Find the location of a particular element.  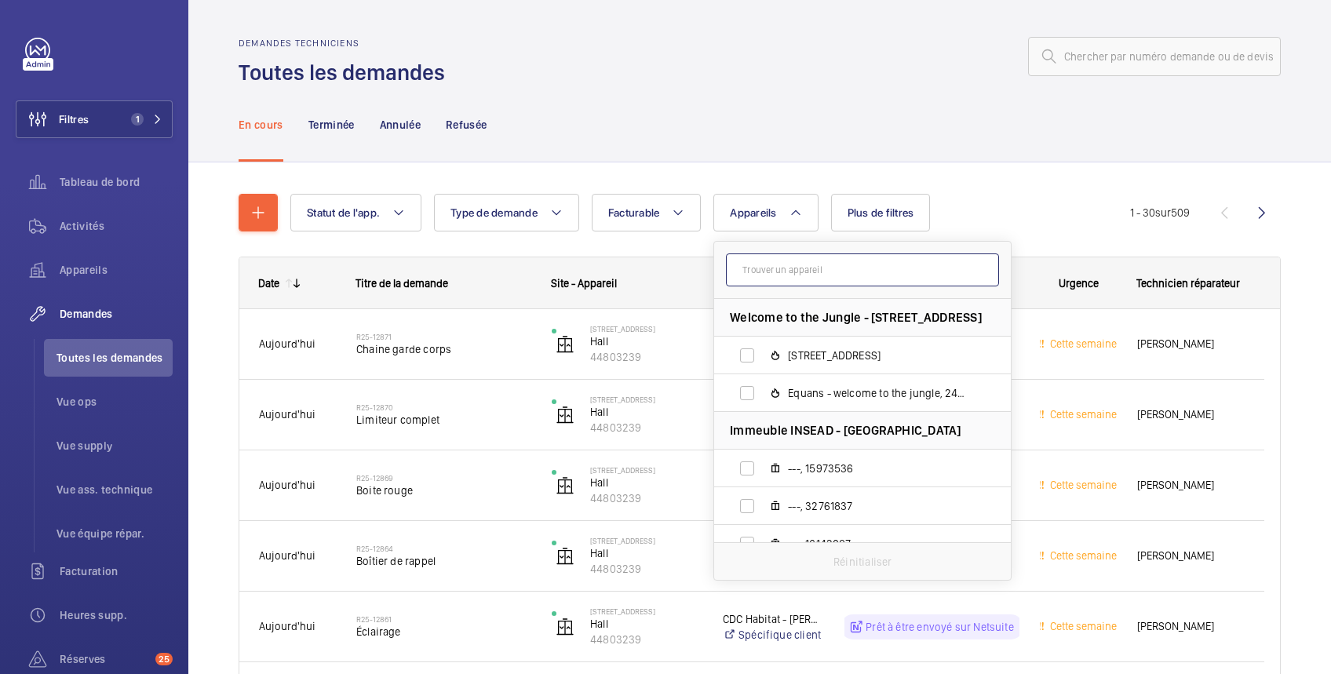

span: 1 - 30 509 is located at coordinates (1160, 213).